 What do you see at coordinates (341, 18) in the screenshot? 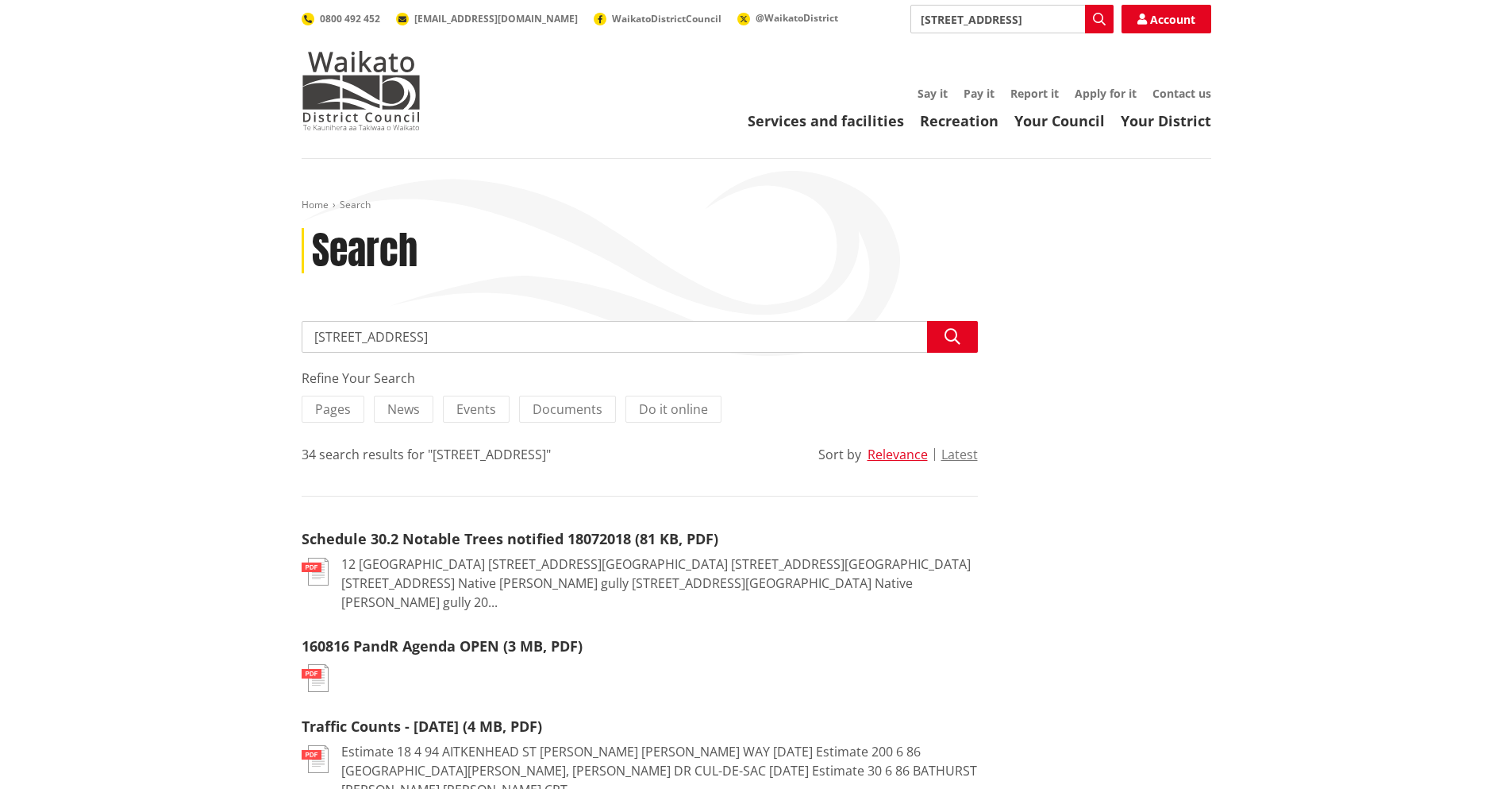
I see `a: 0800 492 452` at bounding box center [341, 18].